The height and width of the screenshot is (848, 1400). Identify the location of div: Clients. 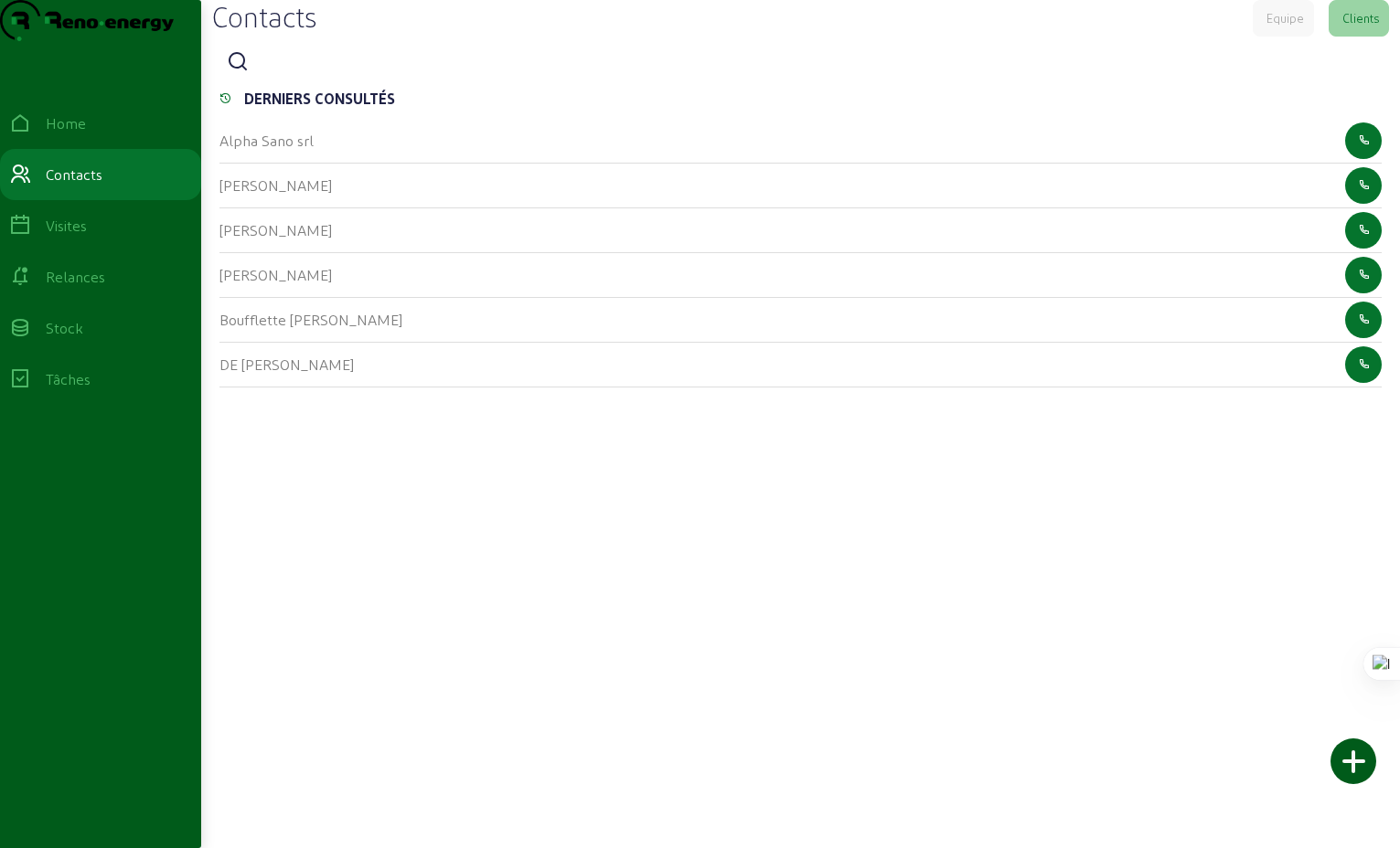
(1361, 19).